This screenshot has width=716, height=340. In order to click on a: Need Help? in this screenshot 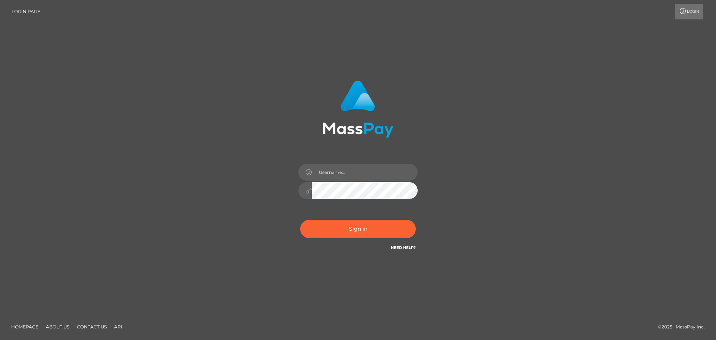, I will do `click(403, 247)`.